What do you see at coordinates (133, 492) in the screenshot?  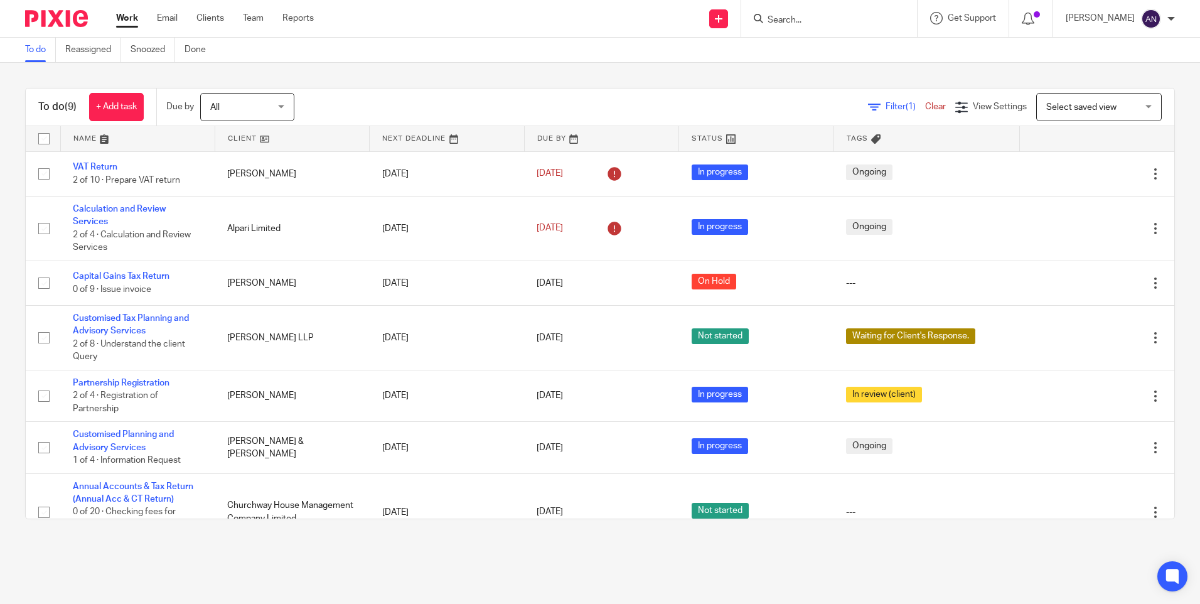 I see `a: Annual Accounts & Tax Return (Annual Acc & CT Return)` at bounding box center [133, 492].